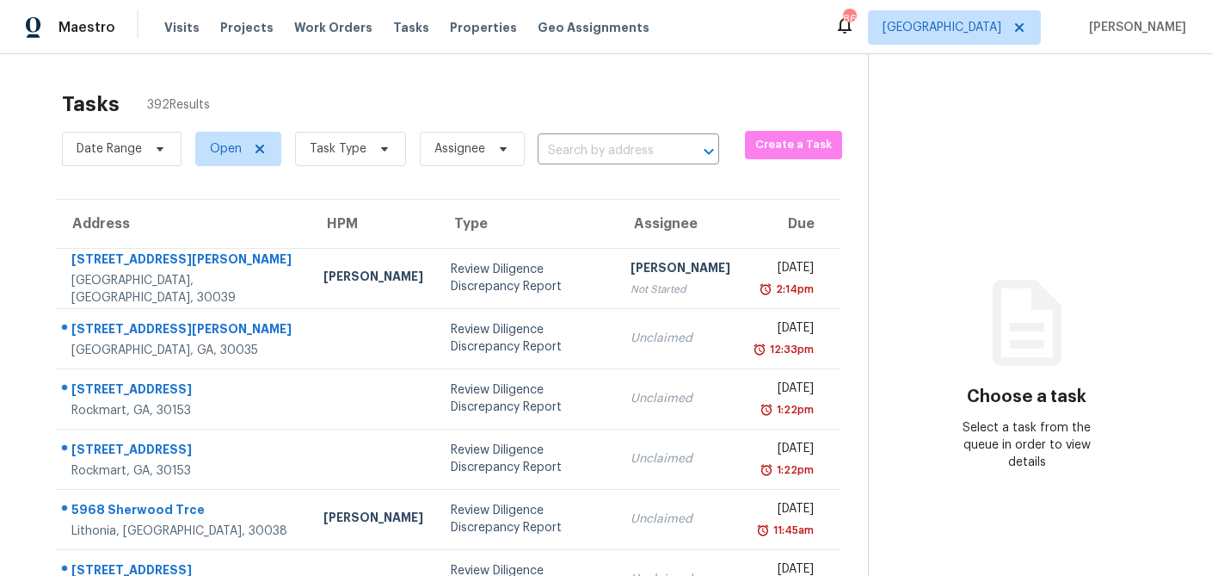 The image size is (1212, 576). What do you see at coordinates (90, 104) in the screenshot?
I see `h2: Tasks` at bounding box center [90, 104].